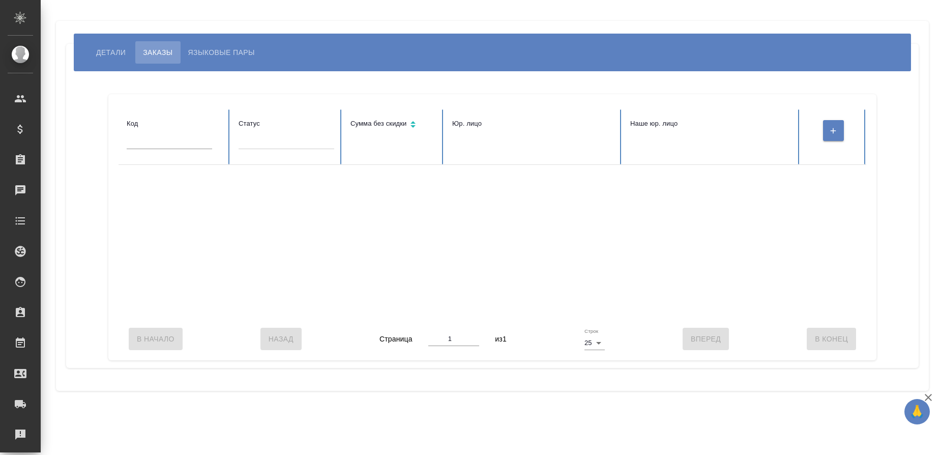  What do you see at coordinates (396, 339) in the screenshot?
I see `span: Страница` at bounding box center [396, 339].